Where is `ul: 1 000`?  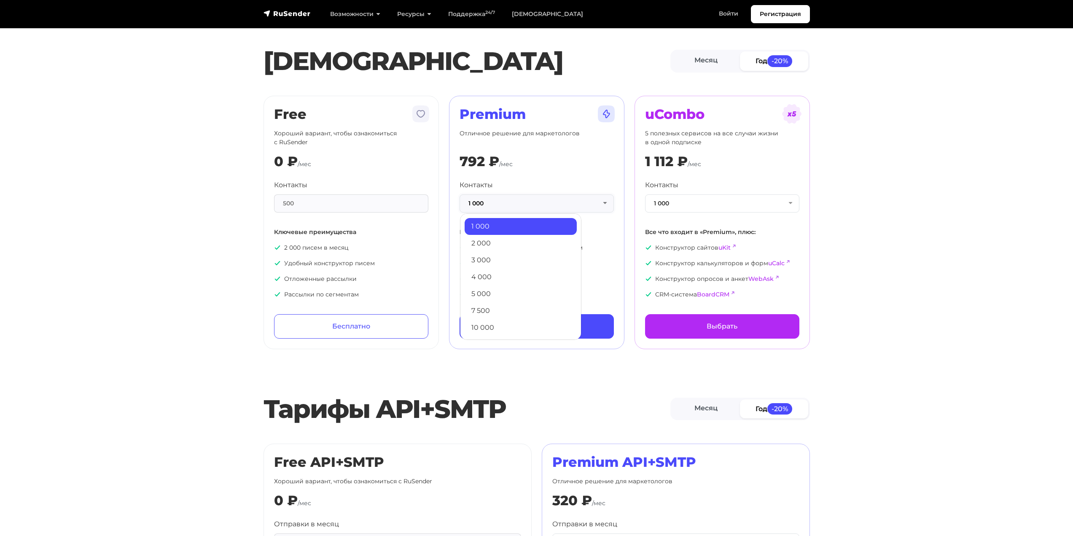
ul: 1 000 is located at coordinates (521, 277).